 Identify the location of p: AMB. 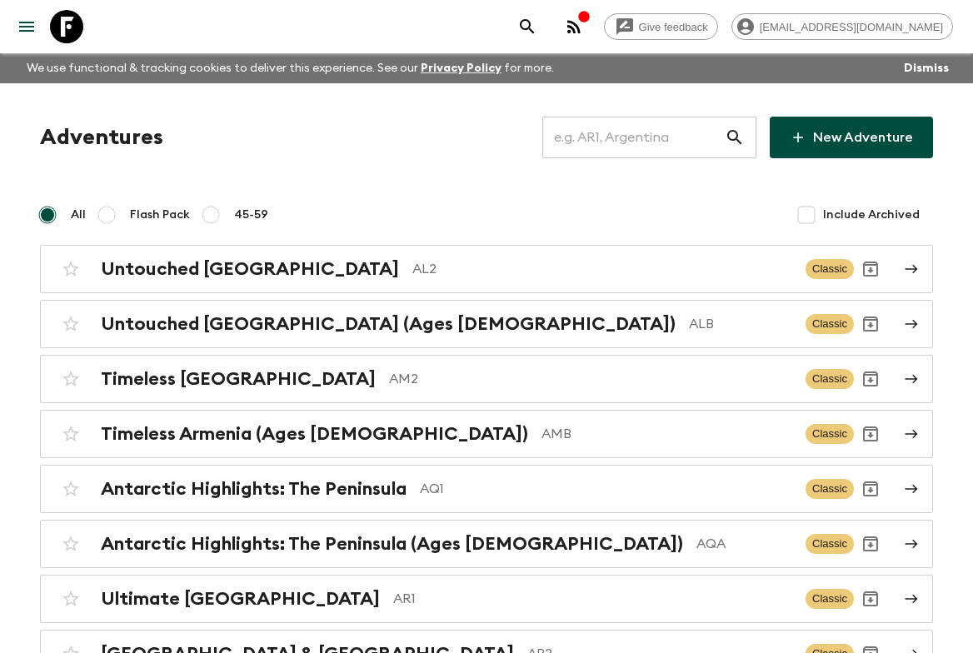
(667, 434).